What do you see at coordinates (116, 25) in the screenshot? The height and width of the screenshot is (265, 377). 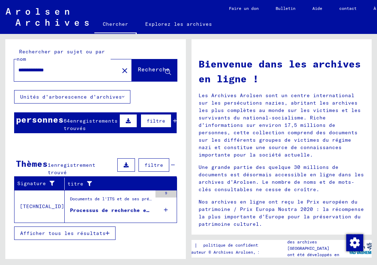 I see `a: Chercher` at bounding box center [116, 25].